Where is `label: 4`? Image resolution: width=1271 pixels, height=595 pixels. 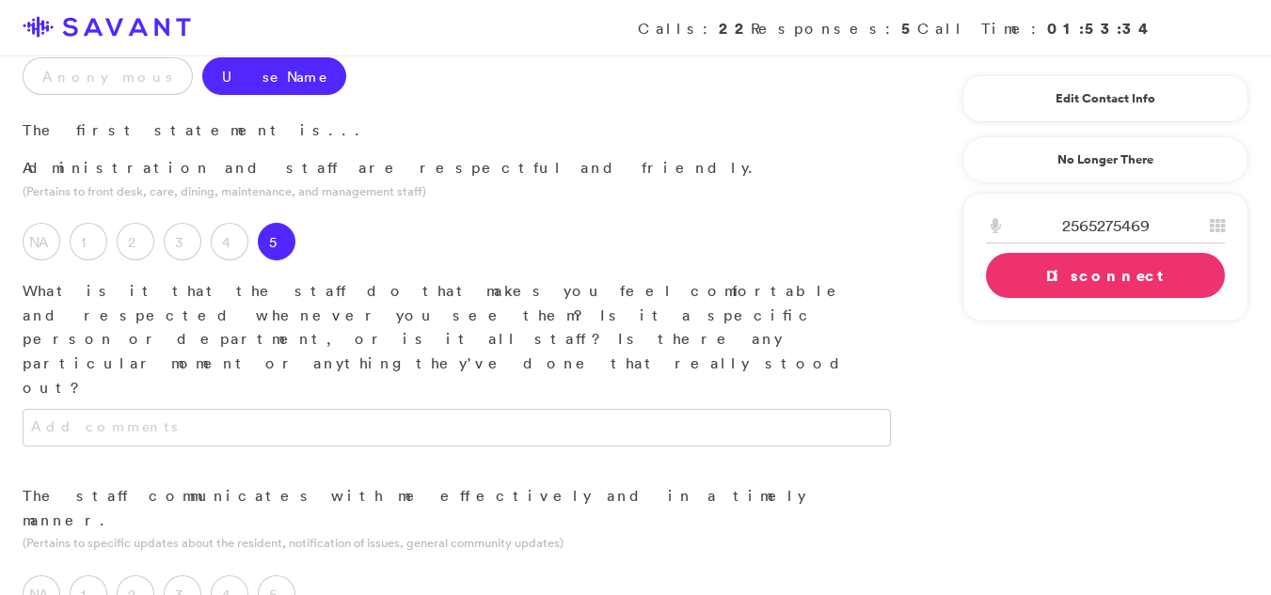
label: 4 is located at coordinates (229, 242).